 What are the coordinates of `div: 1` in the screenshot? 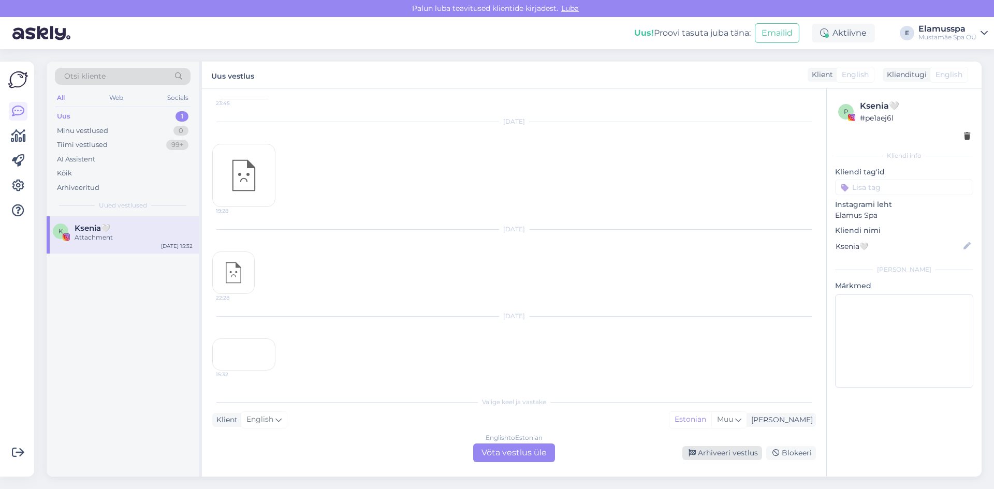 It's located at (182, 116).